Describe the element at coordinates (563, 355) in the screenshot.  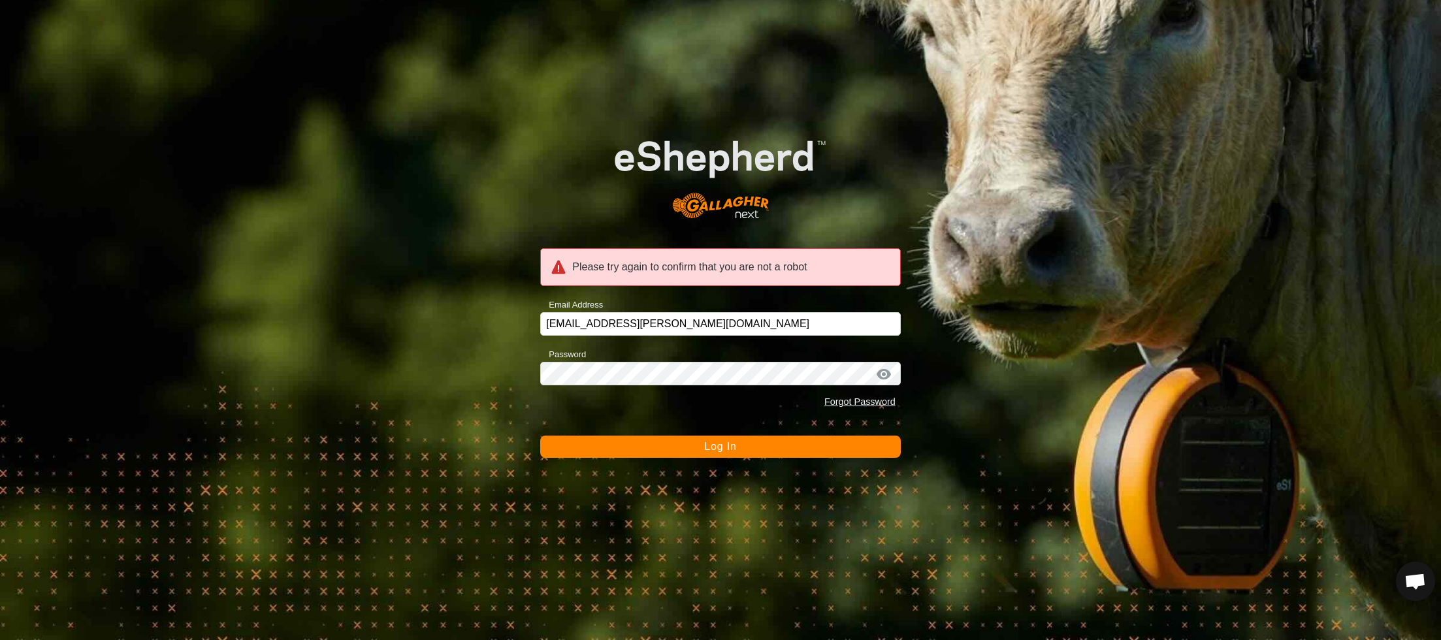
I see `label: Password` at that location.